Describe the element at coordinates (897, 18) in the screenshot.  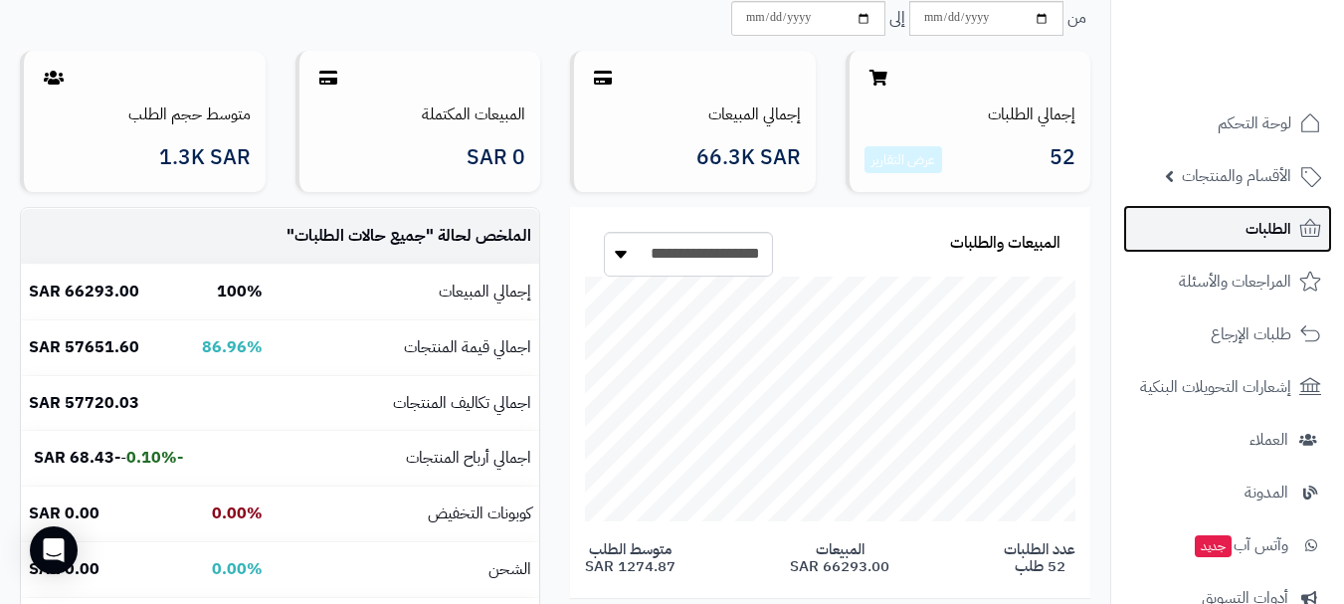
I see `span: إلى` at that location.